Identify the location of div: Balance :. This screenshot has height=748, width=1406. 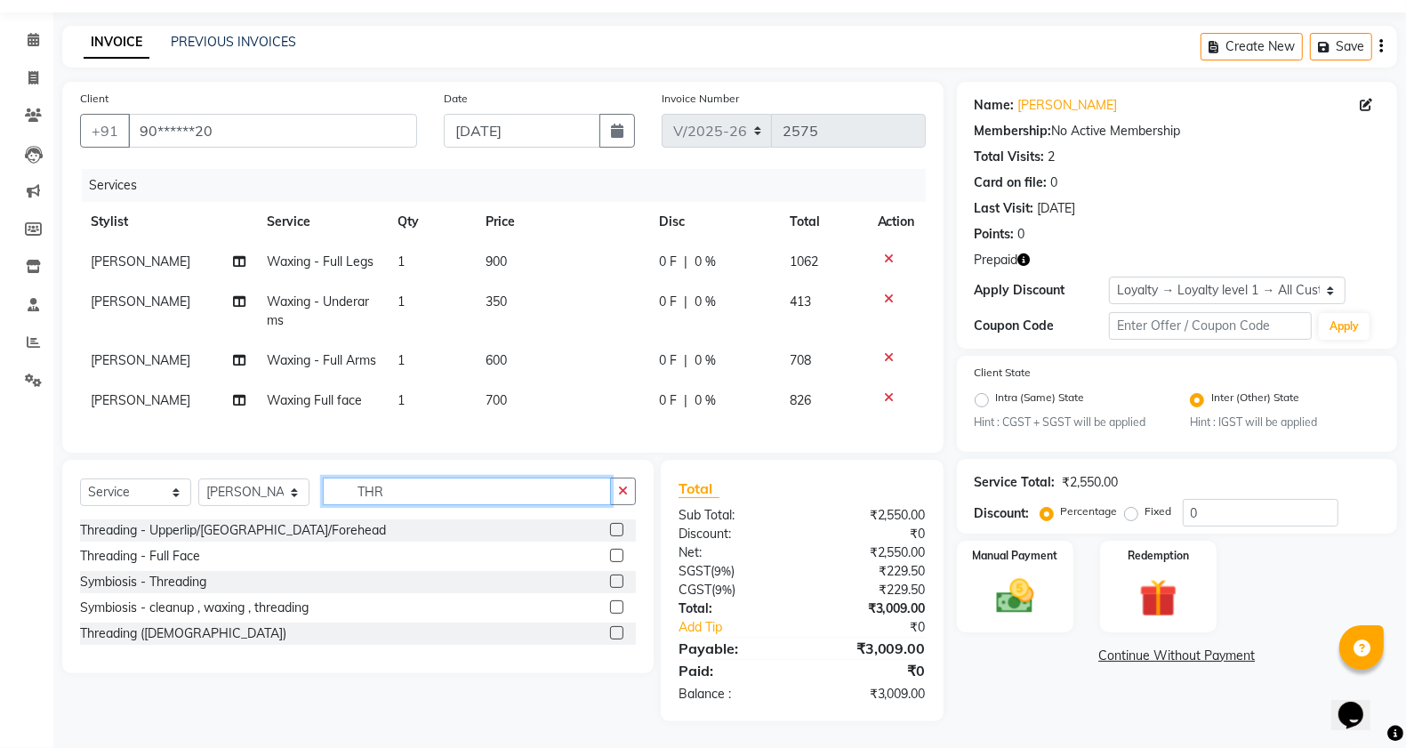
(734, 694).